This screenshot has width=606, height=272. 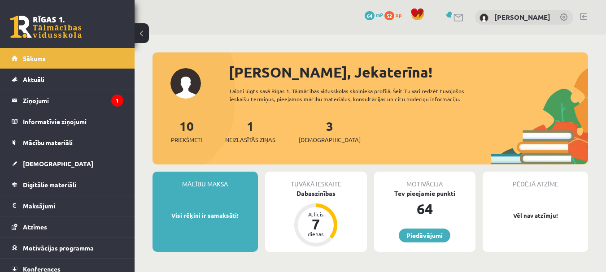 I want to click on span: 64, so click(x=370, y=16).